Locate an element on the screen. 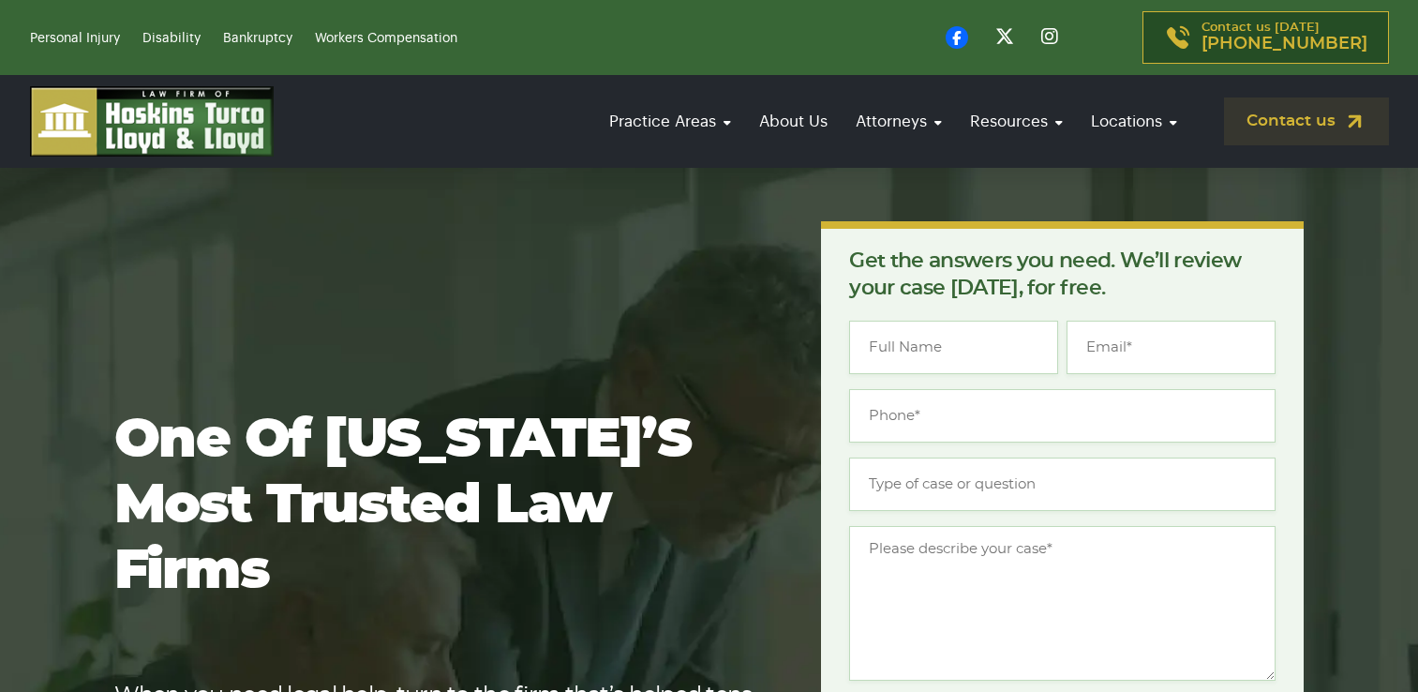 The height and width of the screenshot is (692, 1418). a: Workers Compensation is located at coordinates (386, 38).